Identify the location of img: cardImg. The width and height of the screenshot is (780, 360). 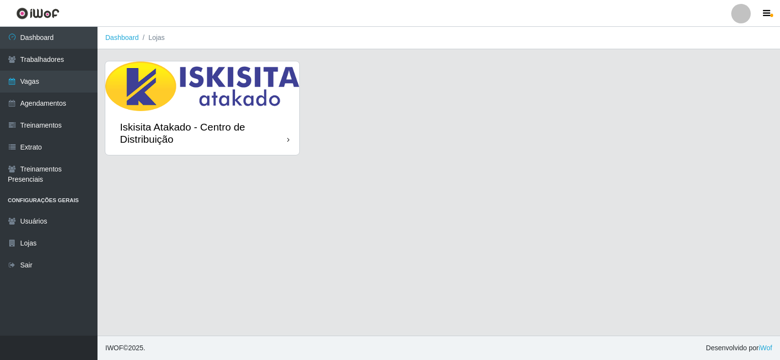
(202, 86).